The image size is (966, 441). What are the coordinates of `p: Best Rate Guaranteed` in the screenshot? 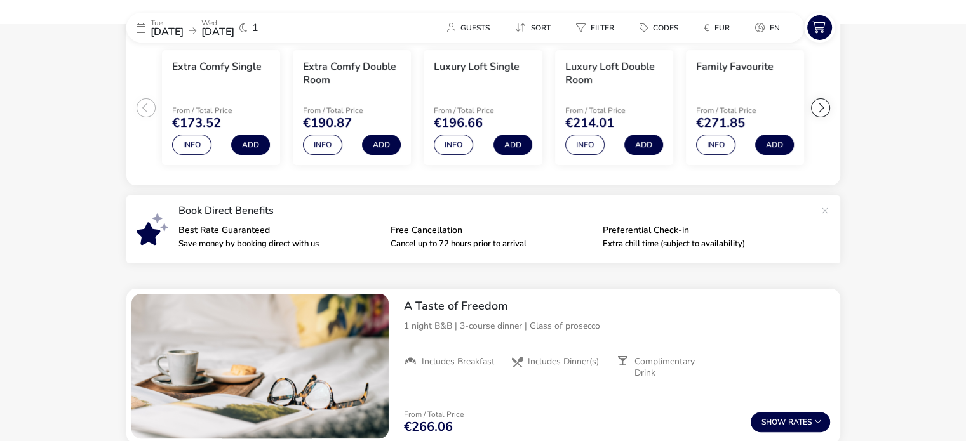 It's located at (279, 230).